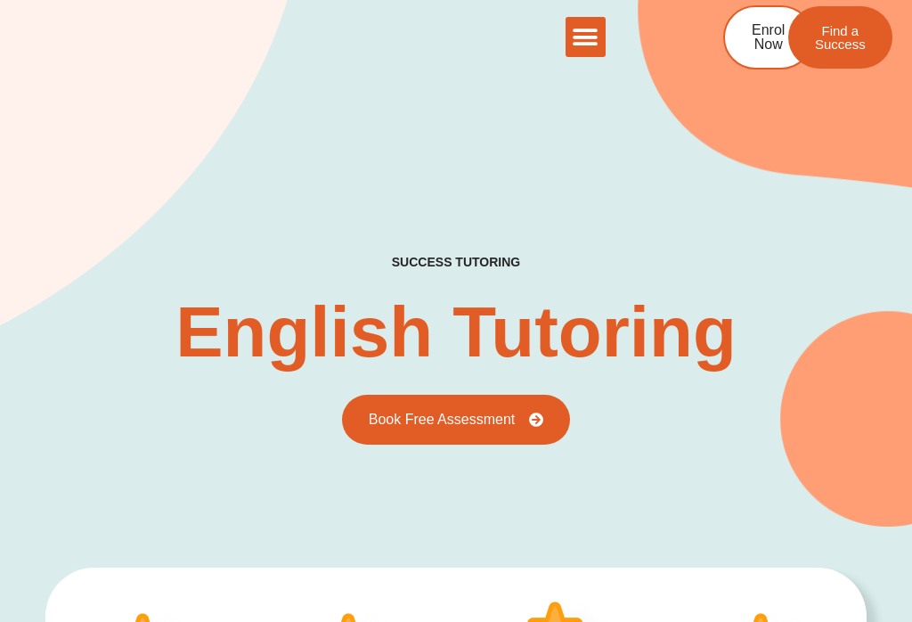 The width and height of the screenshot is (912, 622). What do you see at coordinates (768, 37) in the screenshot?
I see `a: Enrol Now` at bounding box center [768, 37].